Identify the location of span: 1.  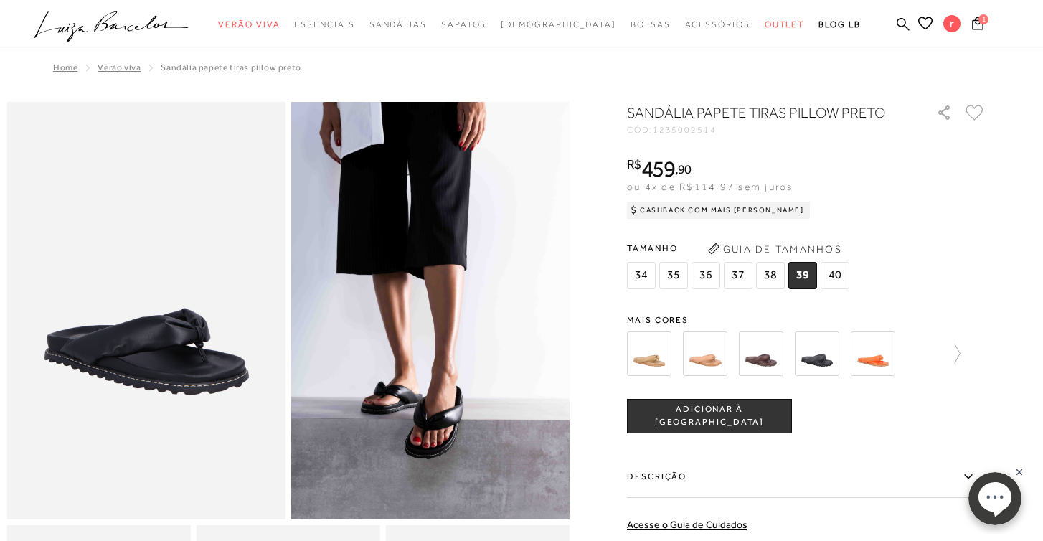
(983, 19).